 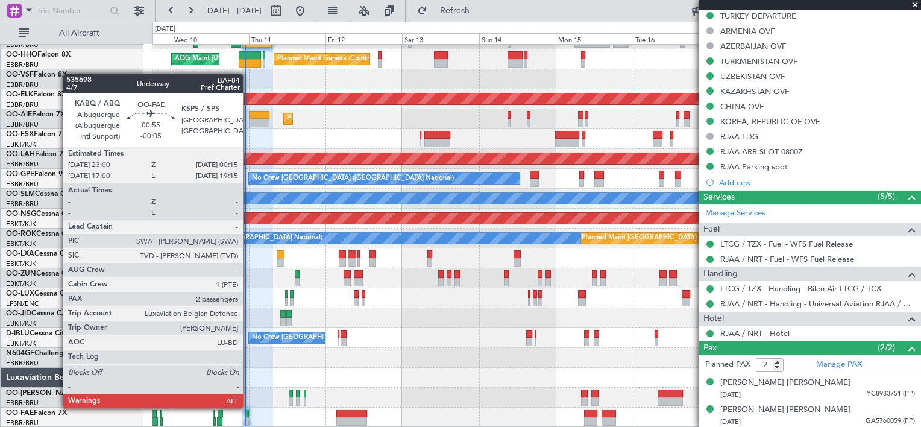 I want to click on a: OO-LUXCessna Citation CJ4, so click(x=54, y=294).